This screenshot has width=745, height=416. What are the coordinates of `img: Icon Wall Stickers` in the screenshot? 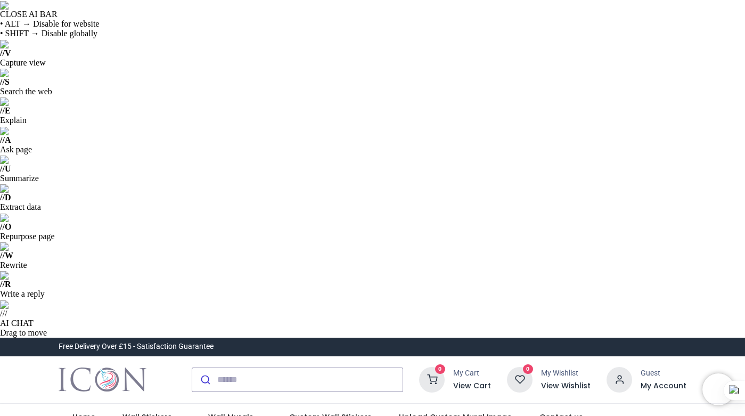 It's located at (102, 380).